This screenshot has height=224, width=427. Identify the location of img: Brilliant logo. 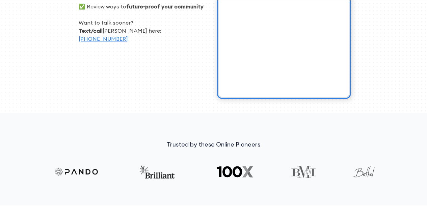
(159, 172).